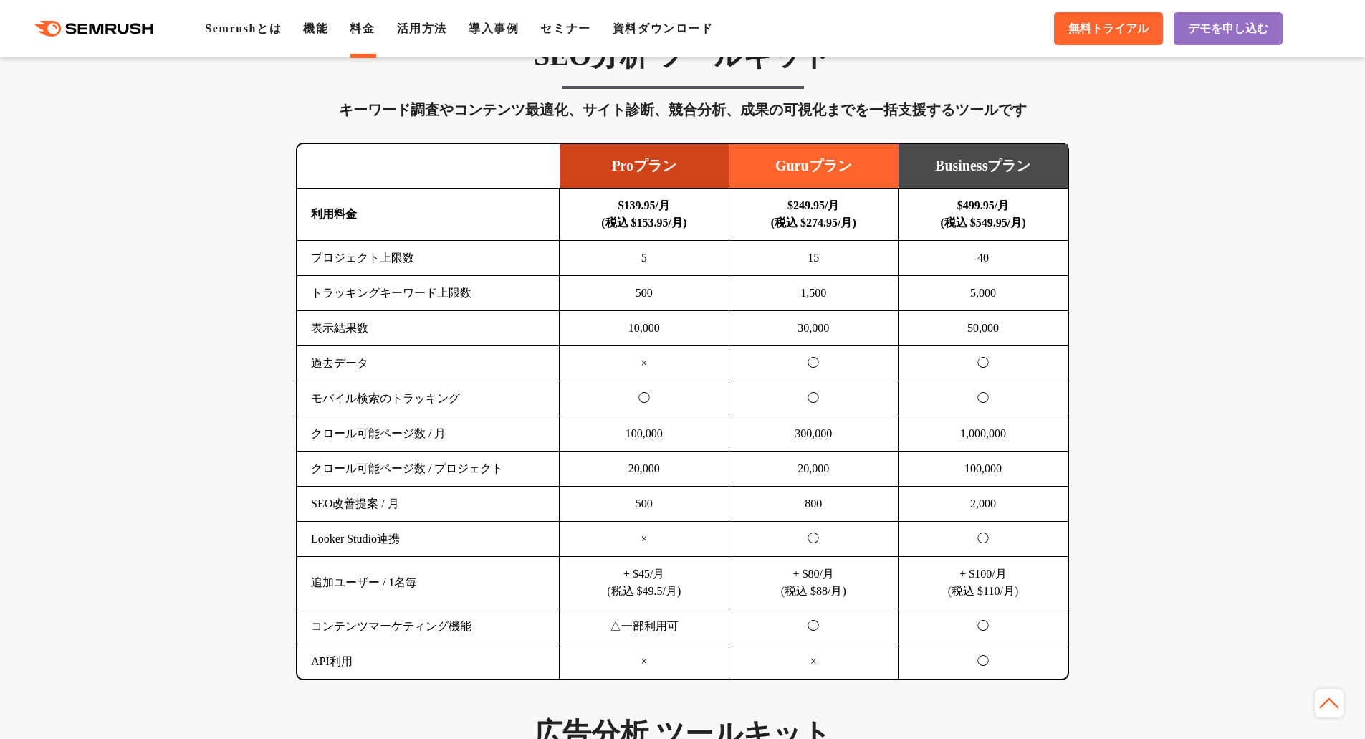 The width and height of the screenshot is (1365, 739). I want to click on td: 5,000, so click(983, 293).